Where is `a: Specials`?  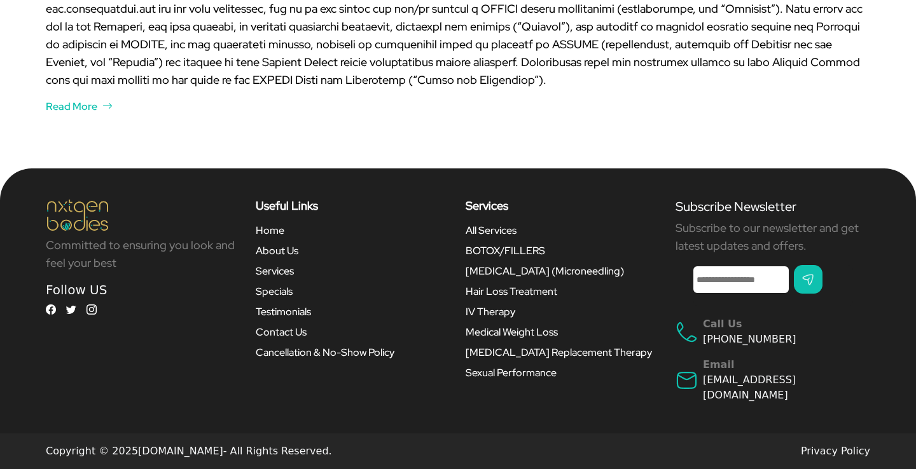
a: Specials is located at coordinates (353, 292).